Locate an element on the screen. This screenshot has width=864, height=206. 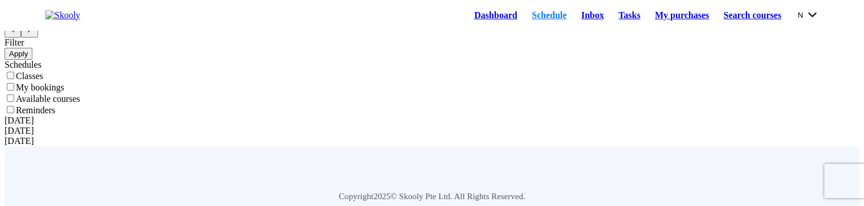
a: Tasks is located at coordinates (629, 15).